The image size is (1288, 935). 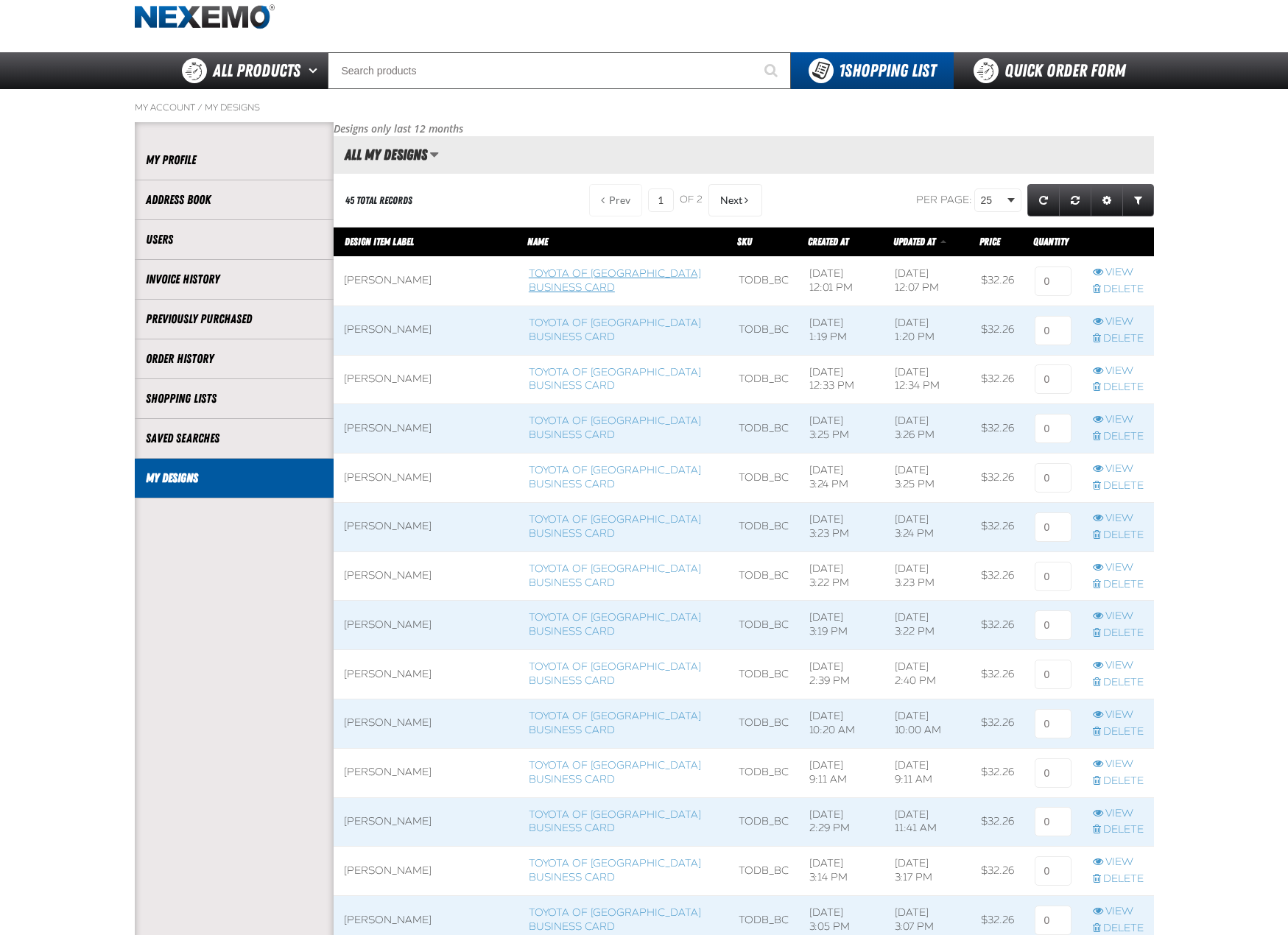 I want to click on input: Current page number, so click(x=660, y=200).